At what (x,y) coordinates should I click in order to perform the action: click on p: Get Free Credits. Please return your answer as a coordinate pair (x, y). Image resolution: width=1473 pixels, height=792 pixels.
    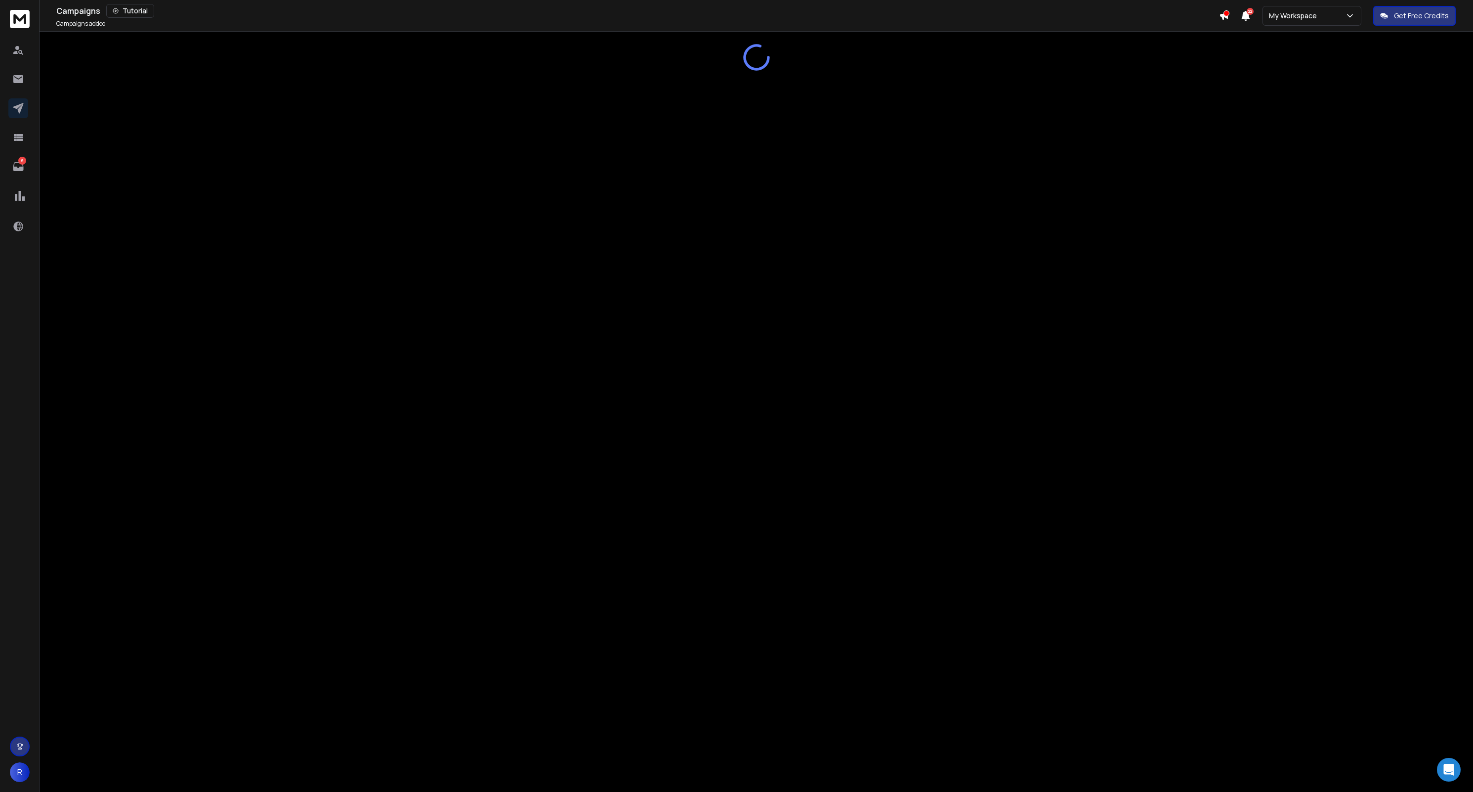
    Looking at the image, I should click on (1421, 16).